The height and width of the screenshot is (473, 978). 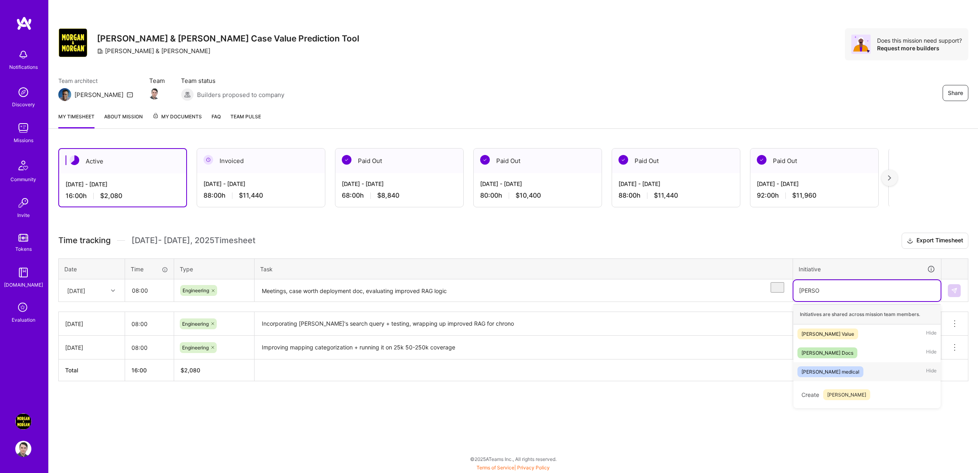 What do you see at coordinates (84, 240) in the screenshot?
I see `span: Time tracking` at bounding box center [84, 240].